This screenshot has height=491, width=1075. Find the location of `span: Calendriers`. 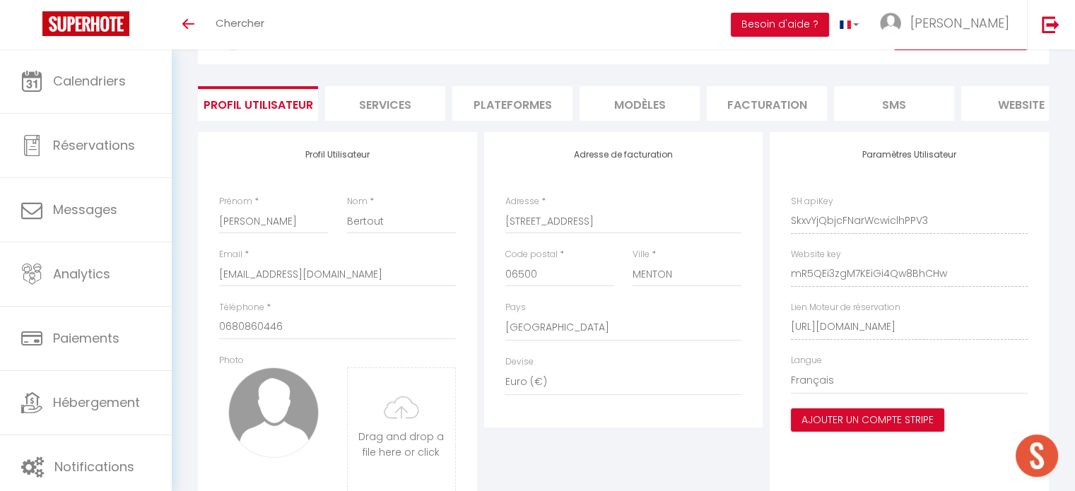

span: Calendriers is located at coordinates (89, 81).